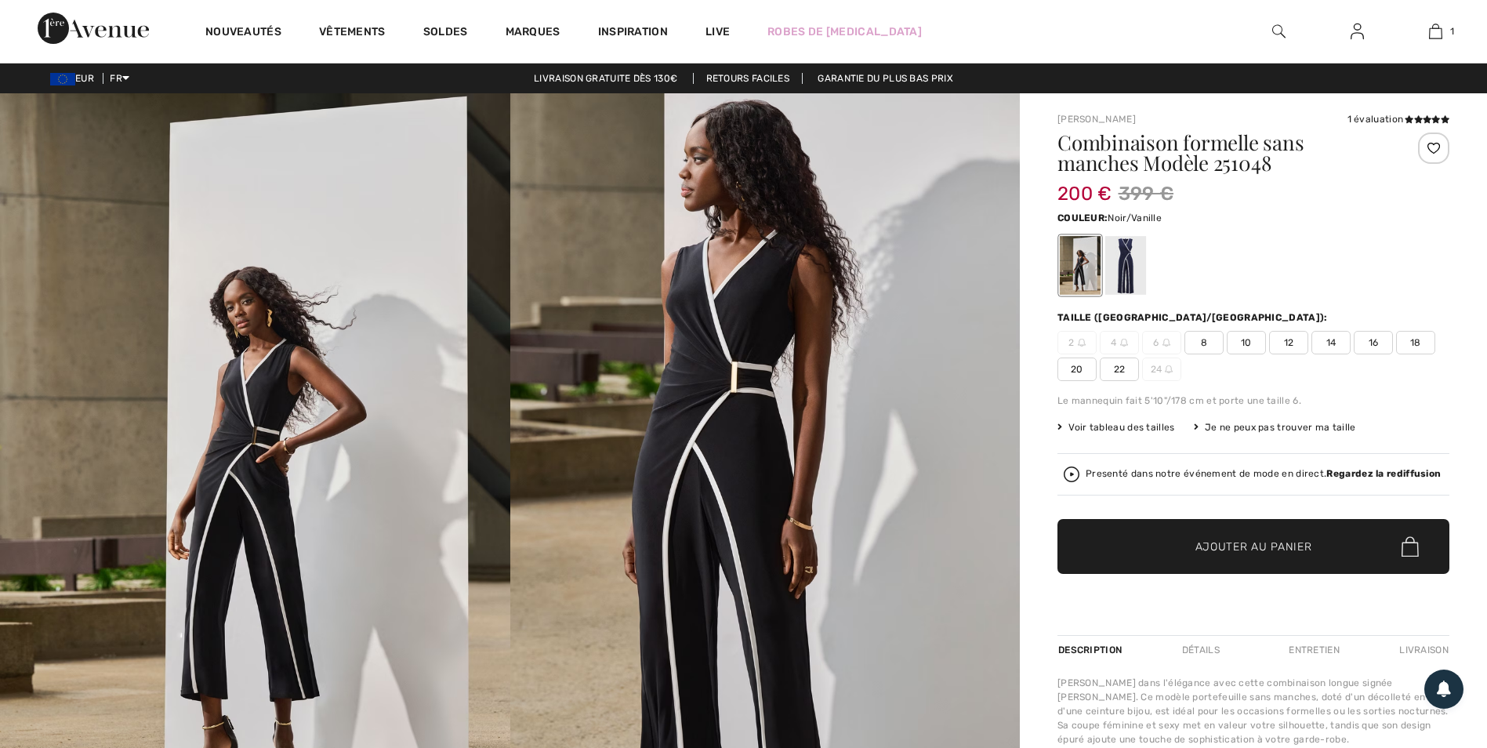 This screenshot has height=748, width=1487. What do you see at coordinates (1398, 119) in the screenshot?
I see `div: 1 évaluation` at bounding box center [1398, 119].